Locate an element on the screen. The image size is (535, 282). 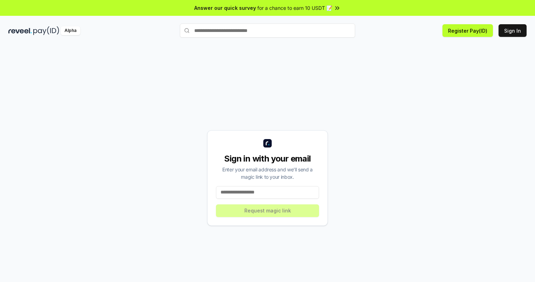
div: Enter your email address and we’ll send a magic link to your inbox. is located at coordinates (268, 173).